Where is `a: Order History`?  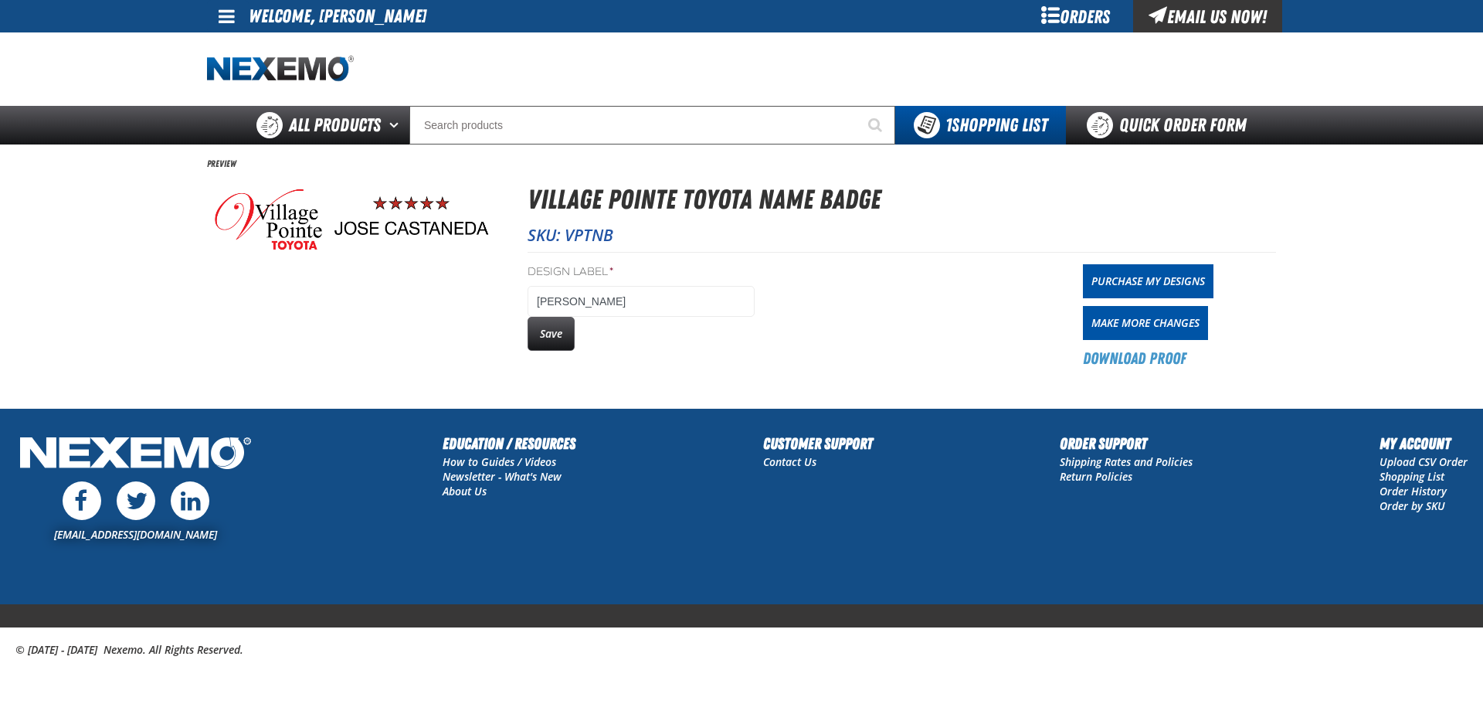 a: Order History is located at coordinates (1412, 490).